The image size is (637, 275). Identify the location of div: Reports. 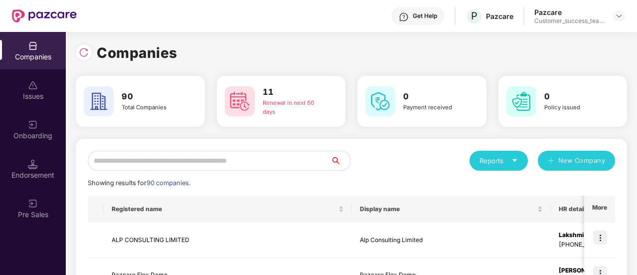
(499, 161).